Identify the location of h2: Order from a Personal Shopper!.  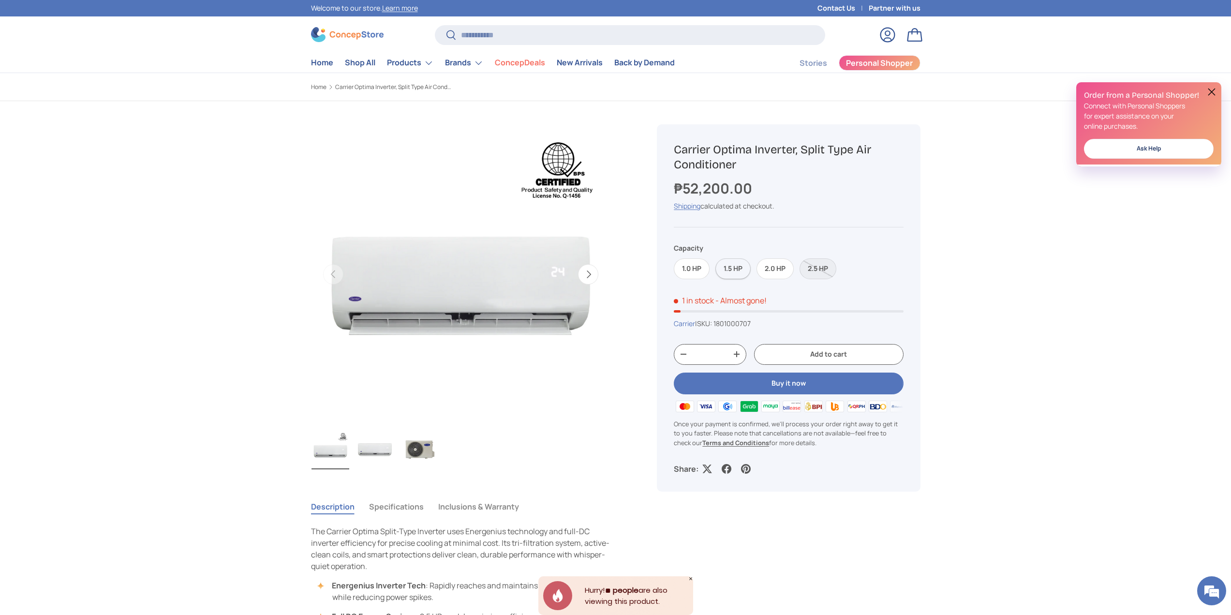
(1149, 95).